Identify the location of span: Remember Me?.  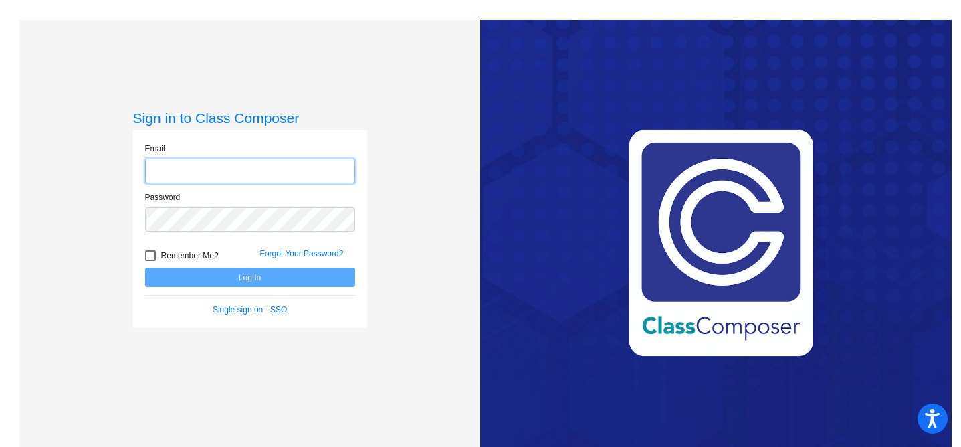
(190, 255).